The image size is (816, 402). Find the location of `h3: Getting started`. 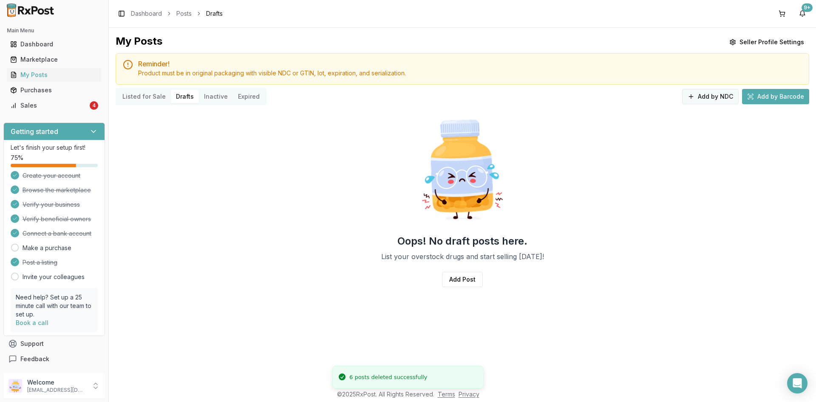

h3: Getting started is located at coordinates (34, 131).